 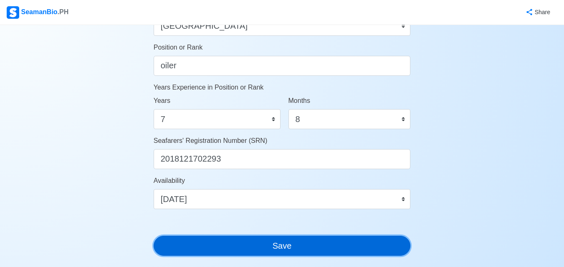 What do you see at coordinates (282, 66) in the screenshot?
I see `input: ex. 2nd Officer w/ Master License` at bounding box center [282, 66].